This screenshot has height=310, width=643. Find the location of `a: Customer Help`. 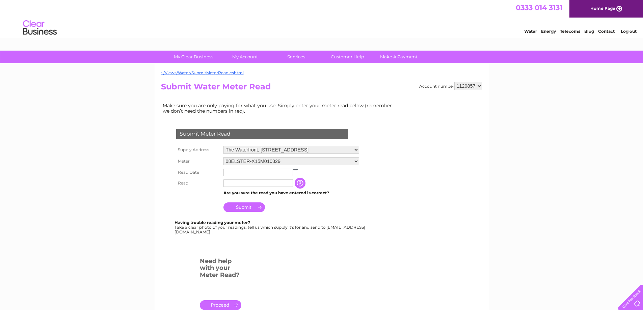

a: Customer Help is located at coordinates (348, 57).